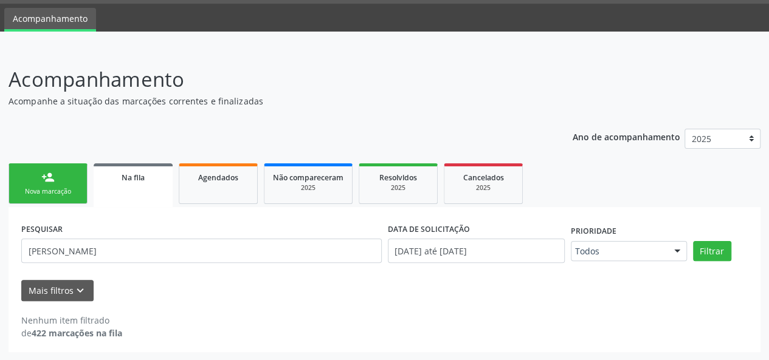  I want to click on label: PESQUISAR, so click(42, 229).